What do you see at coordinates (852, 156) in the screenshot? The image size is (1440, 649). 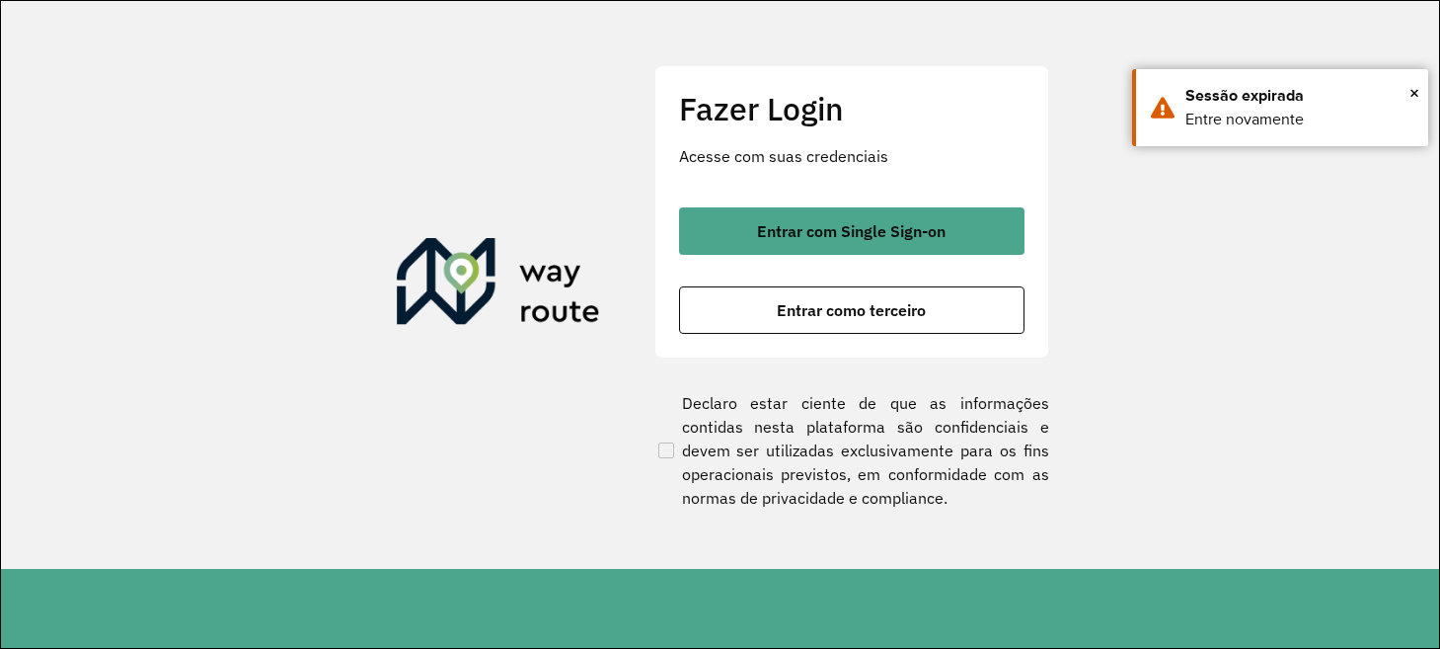 I see `p: Acesse com suas credenciais` at bounding box center [852, 156].